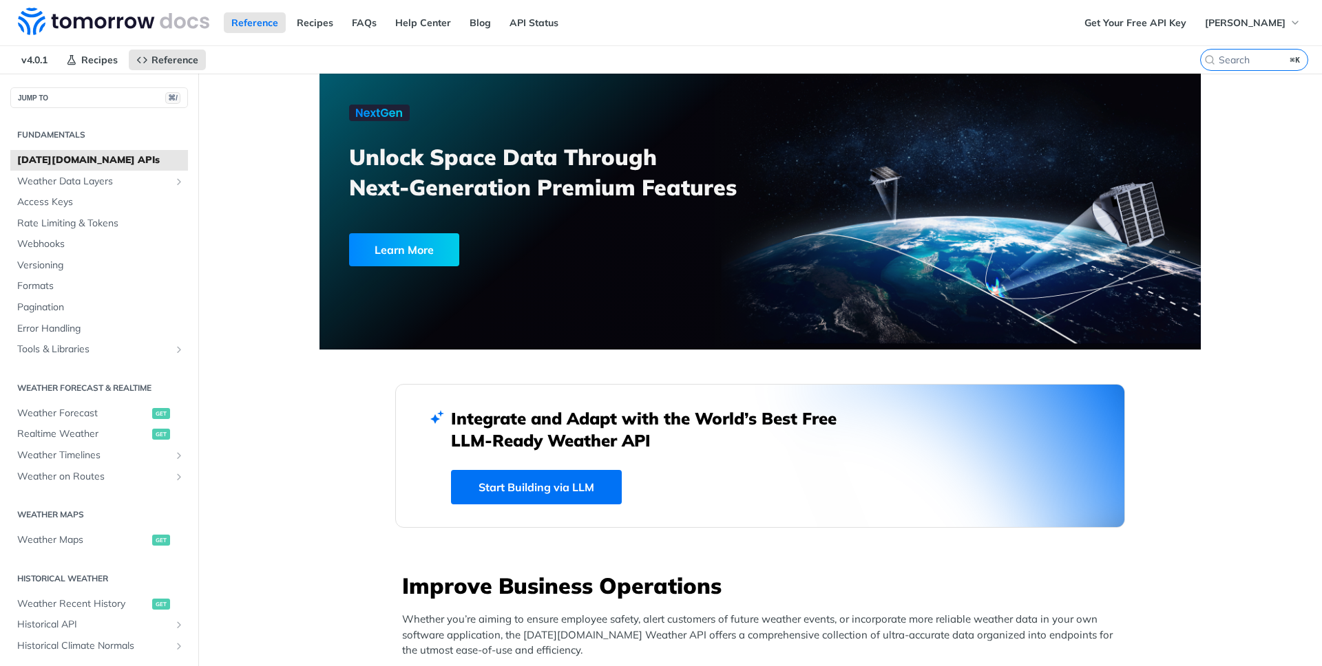 The width and height of the screenshot is (1322, 666). Describe the element at coordinates (94, 477) in the screenshot. I see `span: Weather on Routes` at that location.